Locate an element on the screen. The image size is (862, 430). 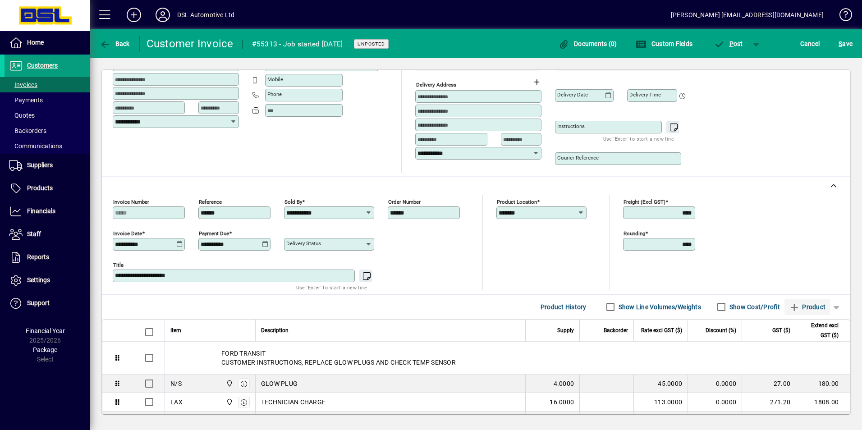
div: FORD TRANSIT CUSTOMER INSTRUCTIONS, REPLACE GLOW PLUGS AND CHECK TEMP SENSOR is located at coordinates (507, 358).